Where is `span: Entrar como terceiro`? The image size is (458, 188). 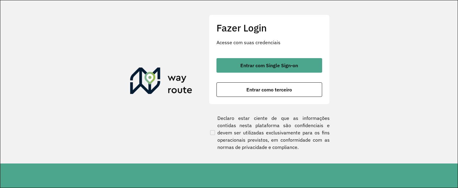 span: Entrar como terceiro is located at coordinates (269, 89).